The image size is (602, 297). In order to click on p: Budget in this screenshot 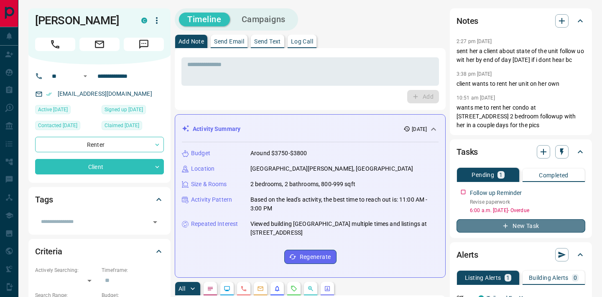, I will do `click(201, 153)`.